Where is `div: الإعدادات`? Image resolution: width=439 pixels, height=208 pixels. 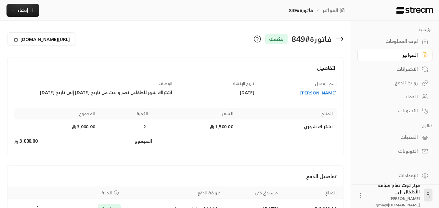 div: الإعدادات is located at coordinates (391, 176).